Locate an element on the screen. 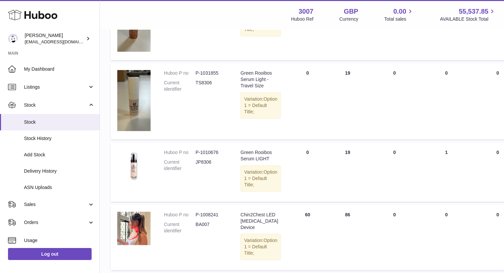  td: 86 is located at coordinates (348, 237).